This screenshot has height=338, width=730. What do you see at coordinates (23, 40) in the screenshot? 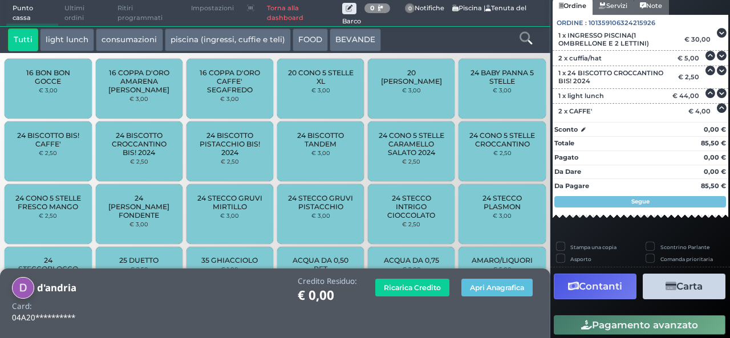
I see `button: Tutti` at bounding box center [23, 40].